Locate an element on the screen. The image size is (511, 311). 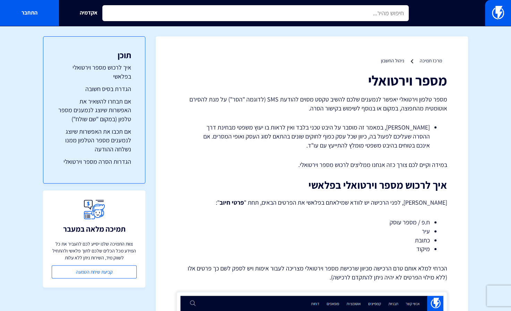
a: אם תבחרו להשאיר את האפשרות שיוצג לנמענים מספר טלפון (במקום "שם שולח") is located at coordinates (94, 110).